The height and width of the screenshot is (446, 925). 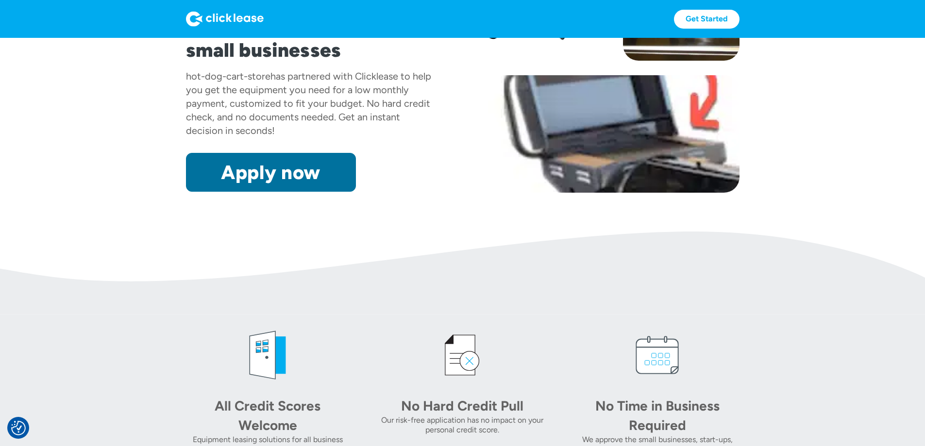 I want to click on a: Apply now, so click(x=271, y=172).